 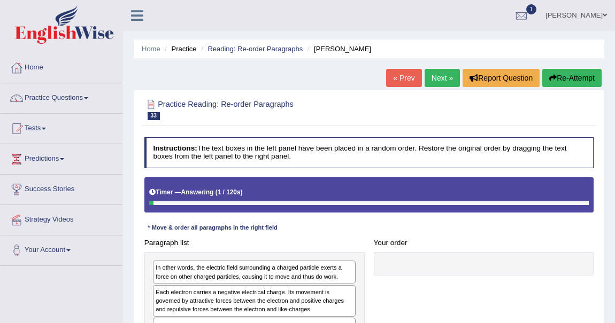 What do you see at coordinates (179, 49) in the screenshot?
I see `li: Practice` at bounding box center [179, 49].